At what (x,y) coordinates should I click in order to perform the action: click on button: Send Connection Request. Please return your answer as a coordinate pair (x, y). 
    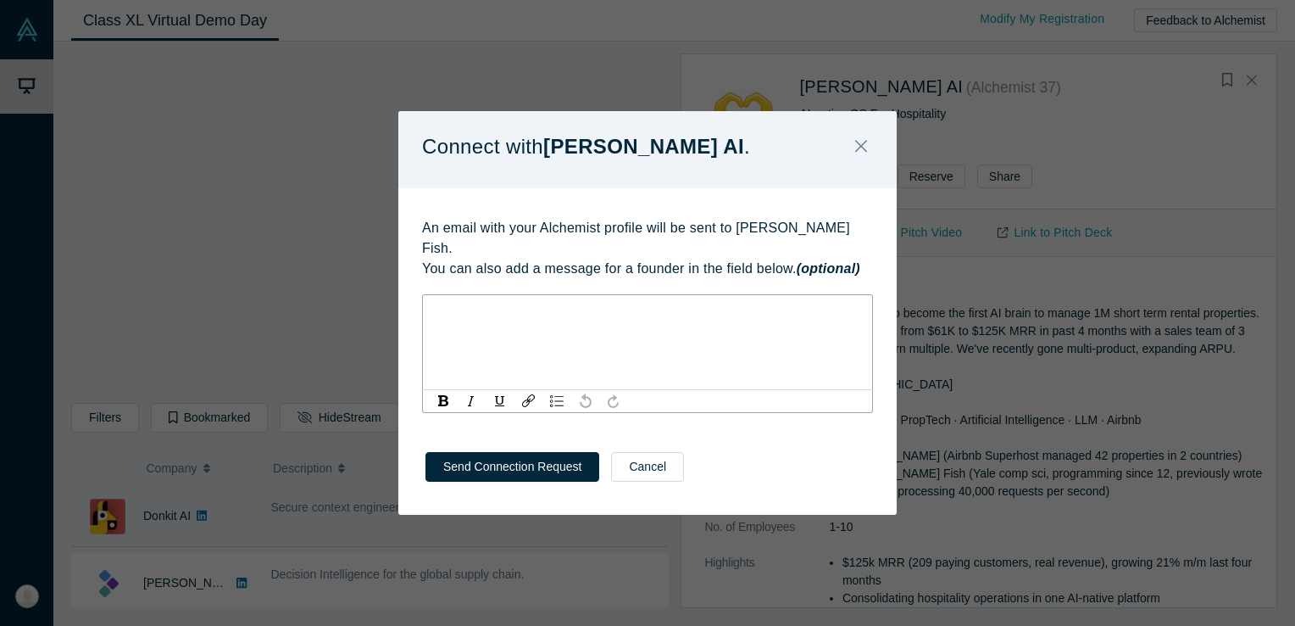
    Looking at the image, I should click on (512, 466).